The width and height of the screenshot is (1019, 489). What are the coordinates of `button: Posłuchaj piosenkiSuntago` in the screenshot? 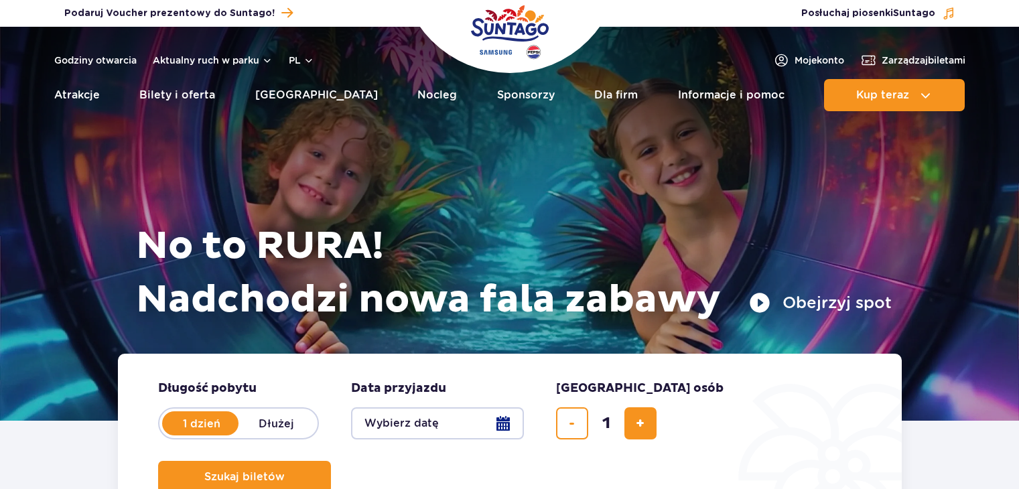 It's located at (878, 13).